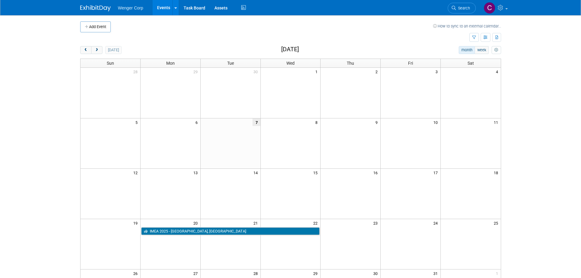 This screenshot has height=278, width=581. I want to click on span: 10, so click(436, 122).